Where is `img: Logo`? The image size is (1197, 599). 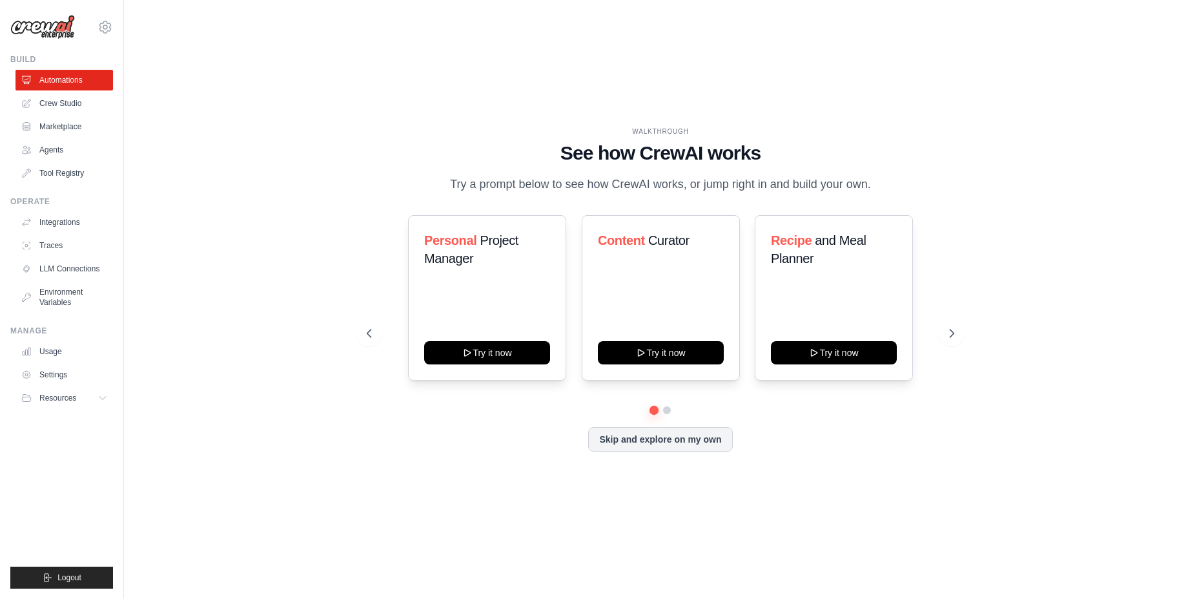 img: Logo is located at coordinates (43, 27).